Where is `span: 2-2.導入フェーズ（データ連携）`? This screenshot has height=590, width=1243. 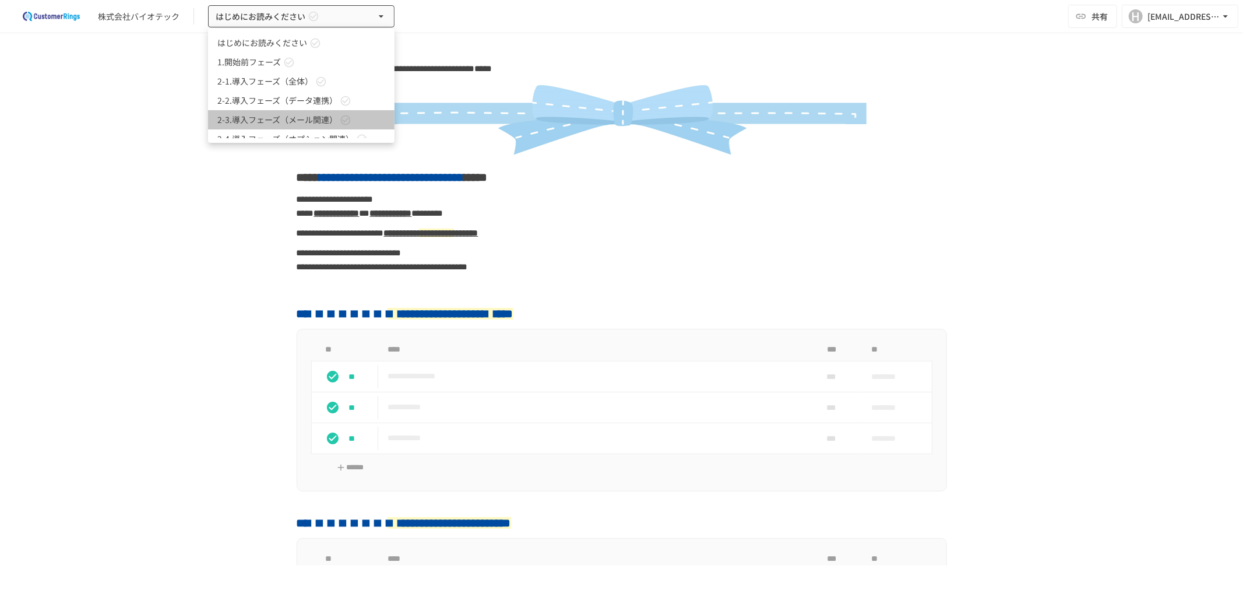 span: 2-2.導入フェーズ（データ連携） is located at coordinates (277, 100).